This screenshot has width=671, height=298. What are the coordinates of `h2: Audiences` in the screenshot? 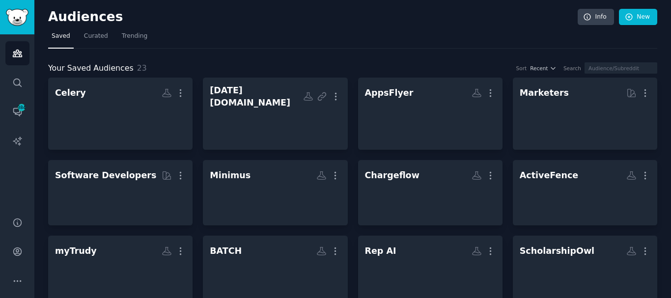 It's located at (313, 17).